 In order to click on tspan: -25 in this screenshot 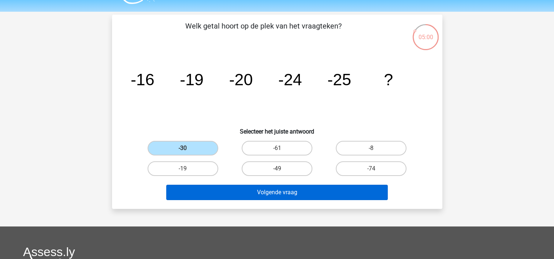, I will do `click(339, 79)`.